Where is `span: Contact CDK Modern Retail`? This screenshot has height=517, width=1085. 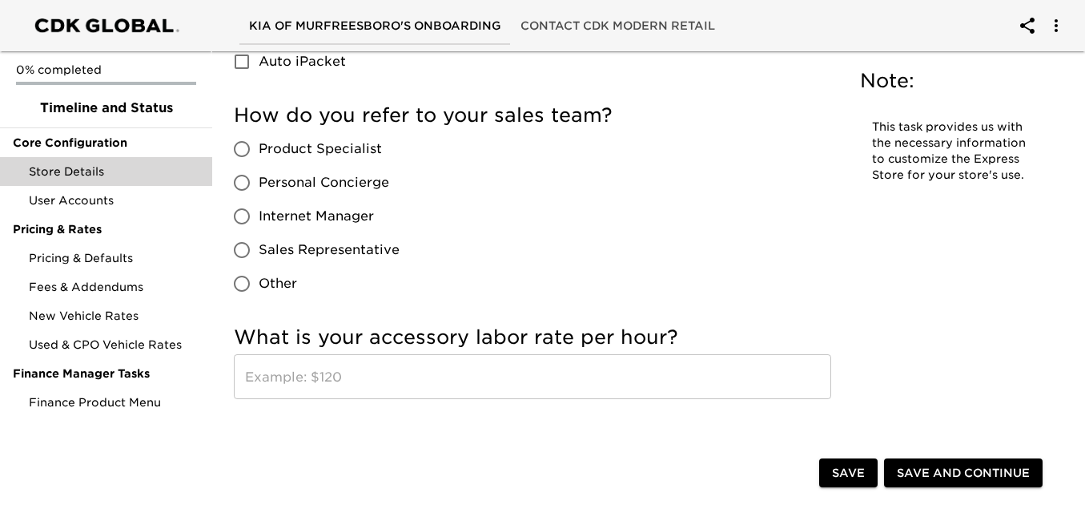 span: Contact CDK Modern Retail is located at coordinates (618, 26).